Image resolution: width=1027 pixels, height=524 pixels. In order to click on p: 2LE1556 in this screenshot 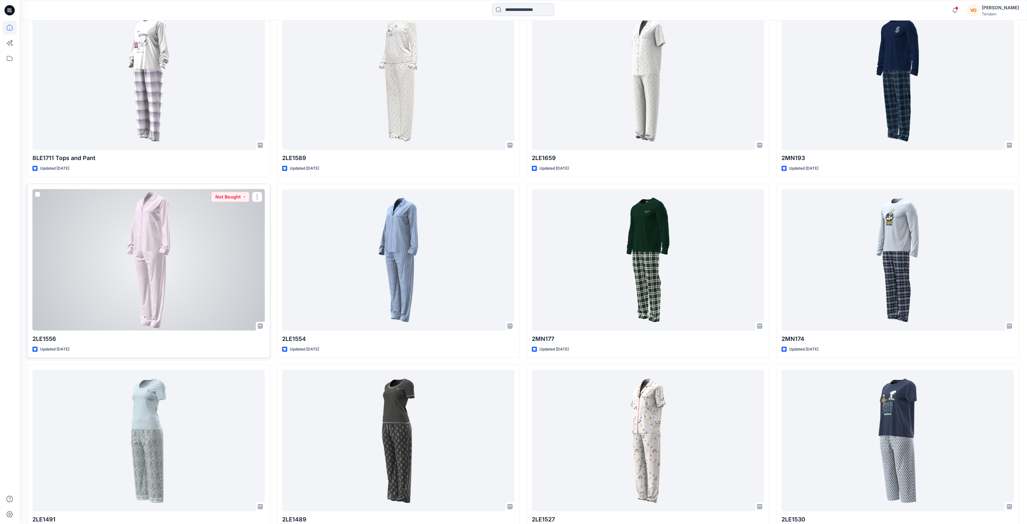, I will do `click(149, 339)`.